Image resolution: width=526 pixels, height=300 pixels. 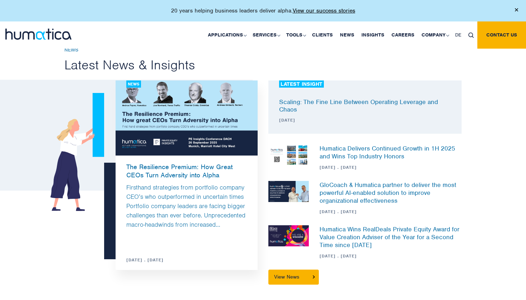 I want to click on a: DE, so click(x=458, y=35).